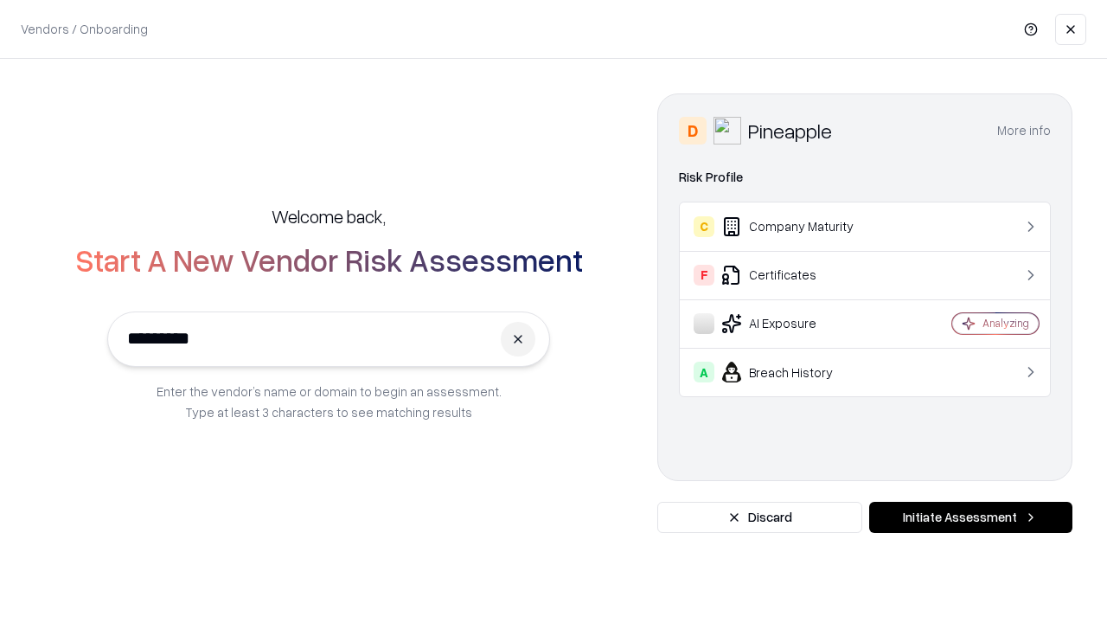 This screenshot has height=623, width=1107. What do you see at coordinates (329, 401) in the screenshot?
I see `p: Enter the vendor’s name or domain to begin an assessment. Type at least 3 characters to see match...` at bounding box center [329, 401].